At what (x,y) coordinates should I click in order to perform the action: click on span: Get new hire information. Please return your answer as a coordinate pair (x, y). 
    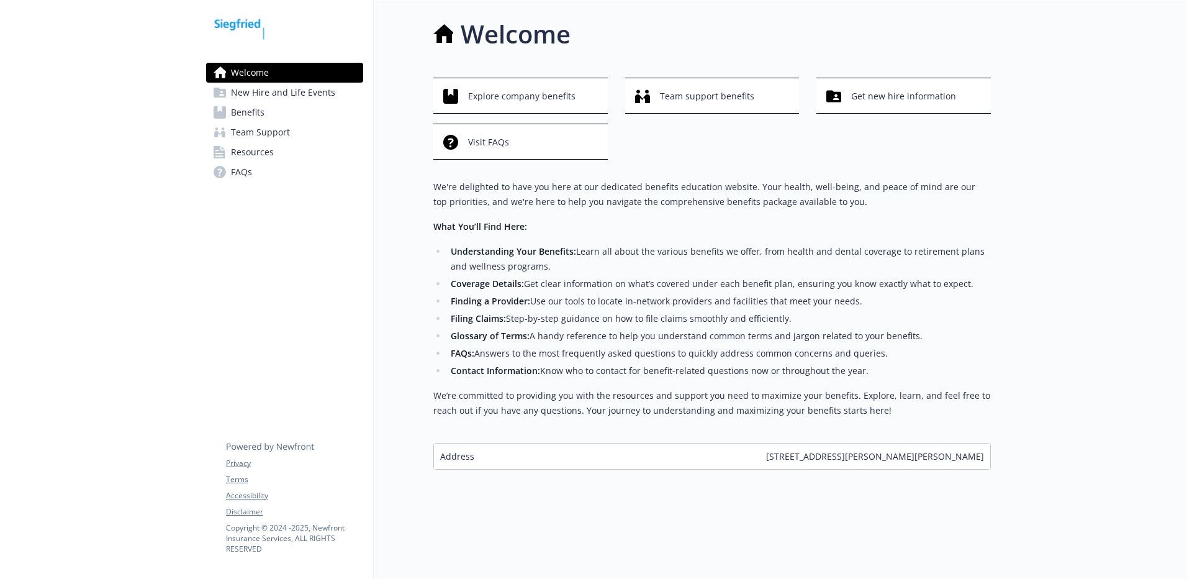
    Looking at the image, I should click on (903, 96).